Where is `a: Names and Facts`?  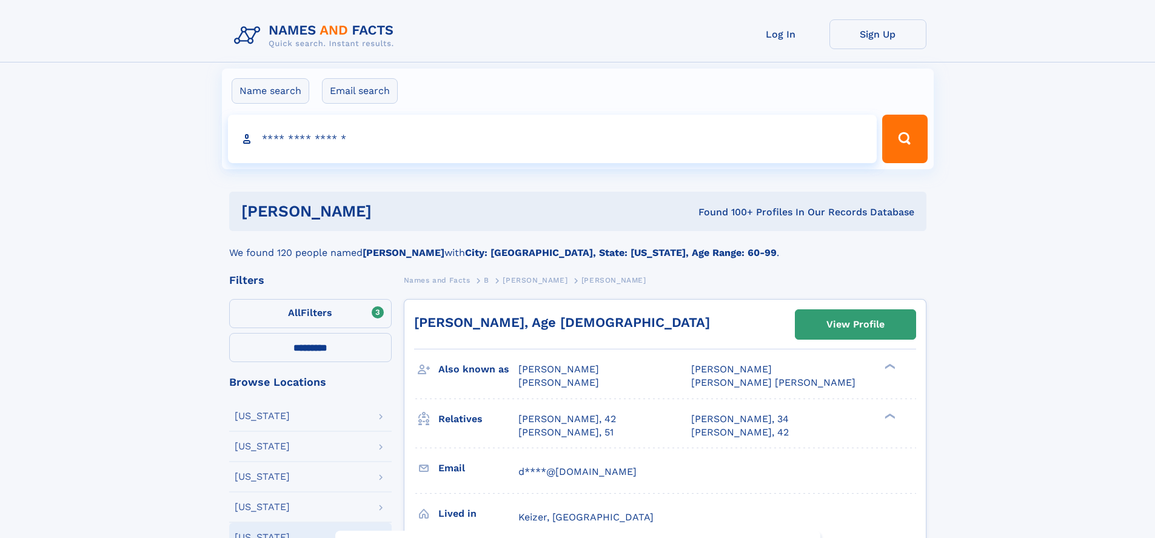
a: Names and Facts is located at coordinates (437, 279).